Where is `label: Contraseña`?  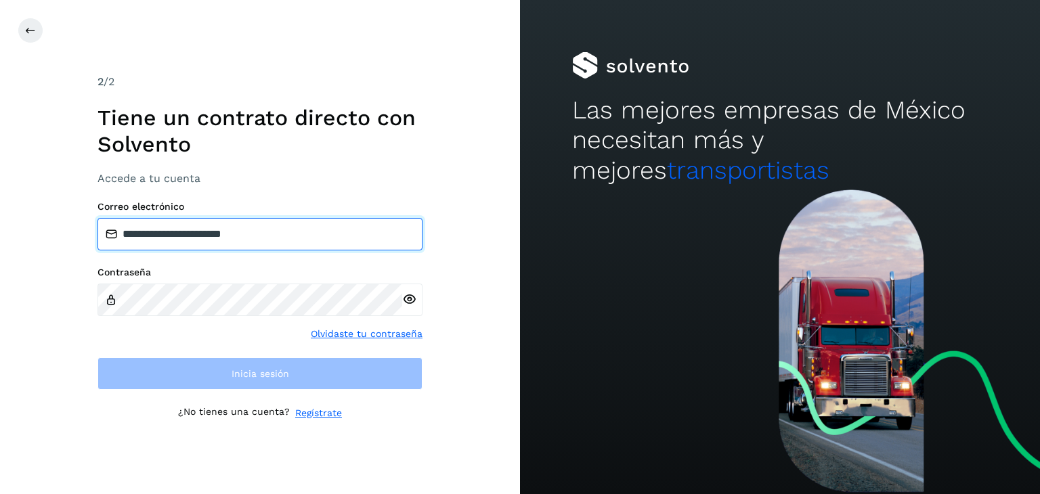 label: Contraseña is located at coordinates (260, 272).